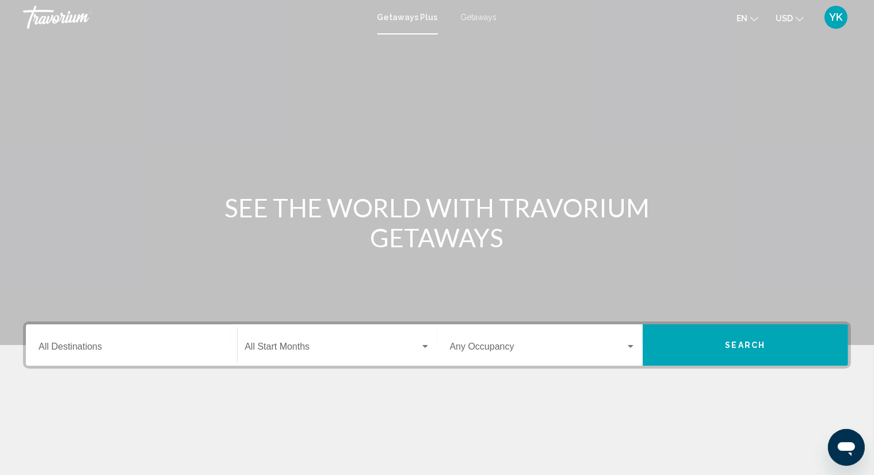 The image size is (874, 475). Describe the element at coordinates (789, 18) in the screenshot. I see `button: Change currency` at that location.